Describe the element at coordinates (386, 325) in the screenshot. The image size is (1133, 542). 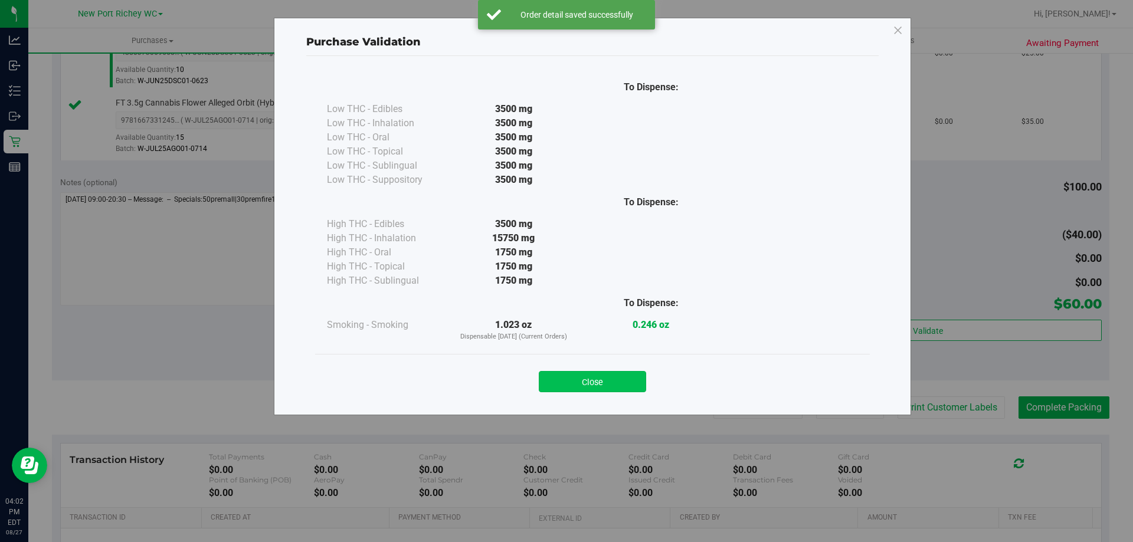
I see `div: Smoking - Smoking` at that location.